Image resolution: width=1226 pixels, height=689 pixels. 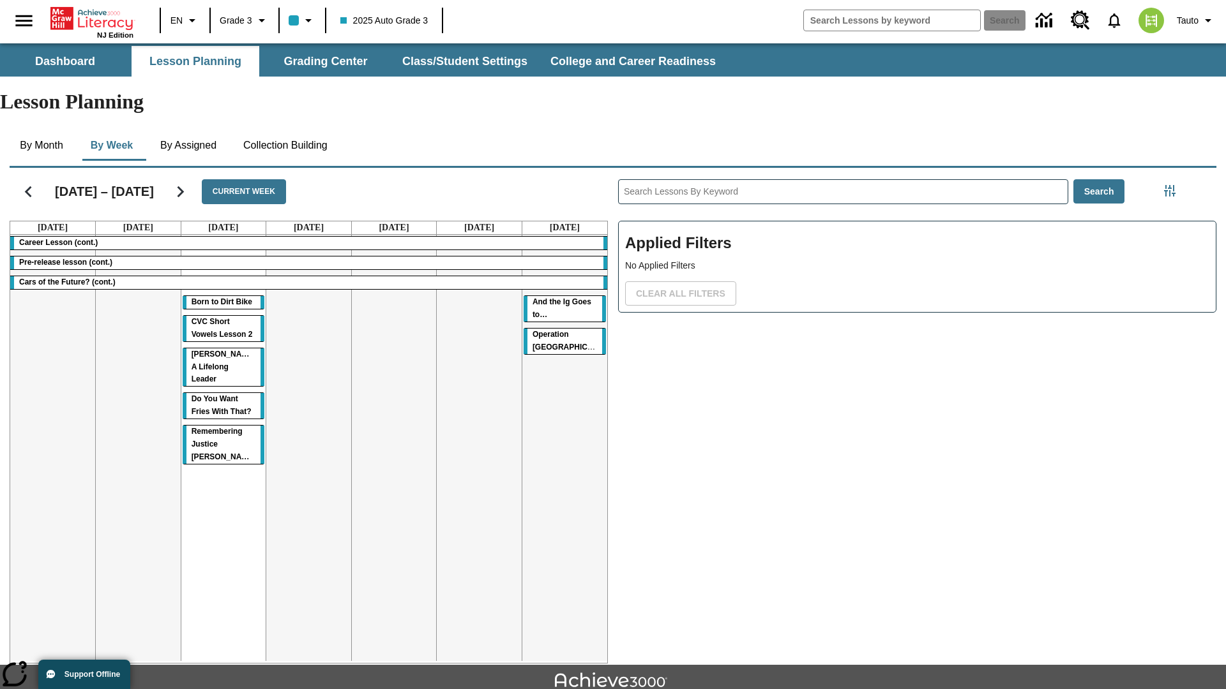 I want to click on button: Dashboard, so click(x=65, y=61).